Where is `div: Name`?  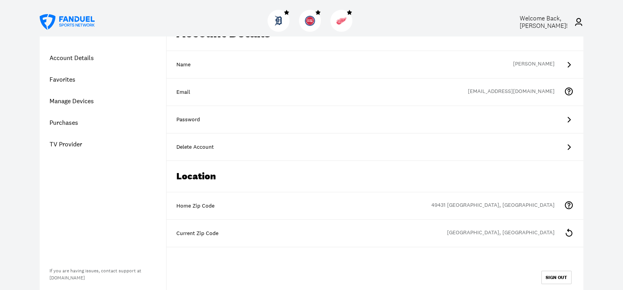
div: Name is located at coordinates (375, 65).